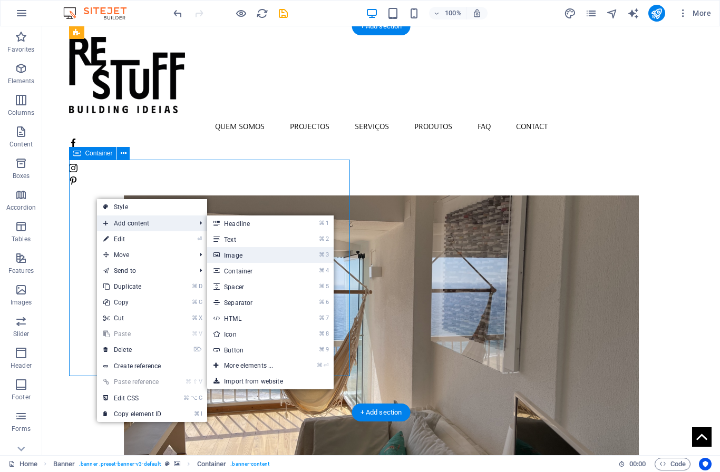 The height and width of the screenshot is (472, 720). Describe the element at coordinates (270, 381) in the screenshot. I see `a: Import from website` at that location.